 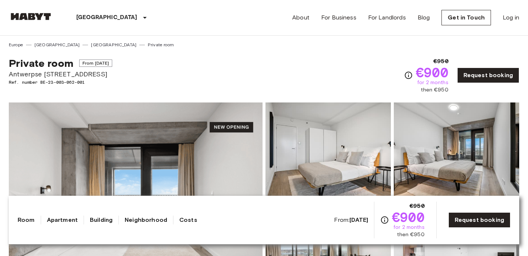 I want to click on a: Apartment, so click(x=62, y=220).